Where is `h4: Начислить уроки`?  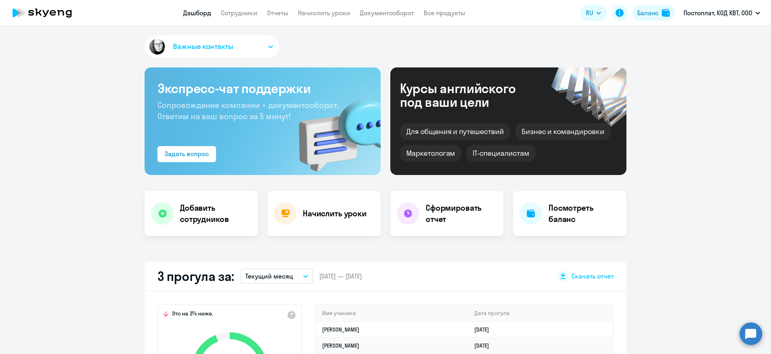 h4: Начислить уроки is located at coordinates (334, 214).